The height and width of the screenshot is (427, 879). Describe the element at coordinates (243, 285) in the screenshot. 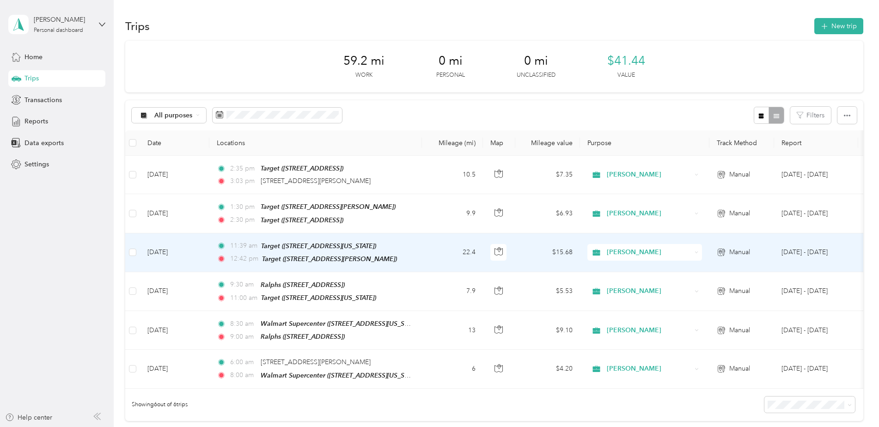

I see `span: 9:30 am` at that location.